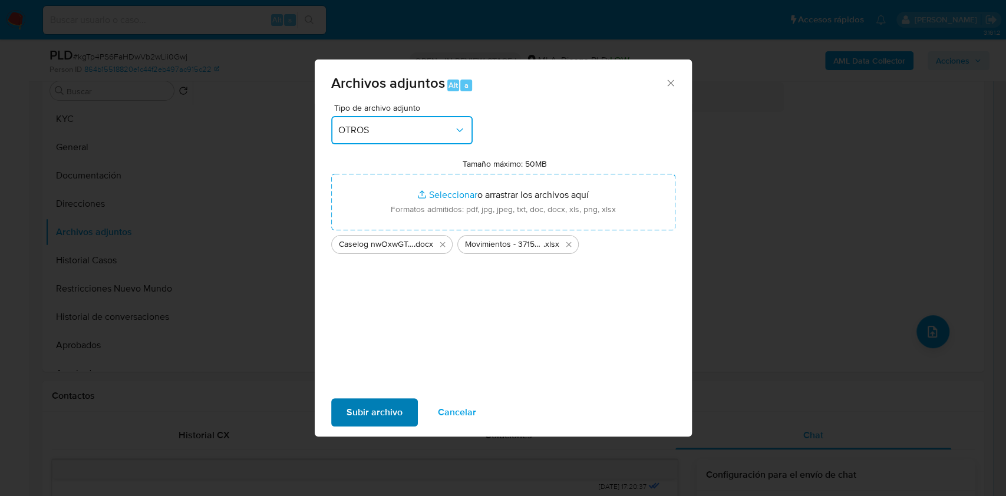  What do you see at coordinates (457, 413) in the screenshot?
I see `button: Cancelar` at bounding box center [457, 413].